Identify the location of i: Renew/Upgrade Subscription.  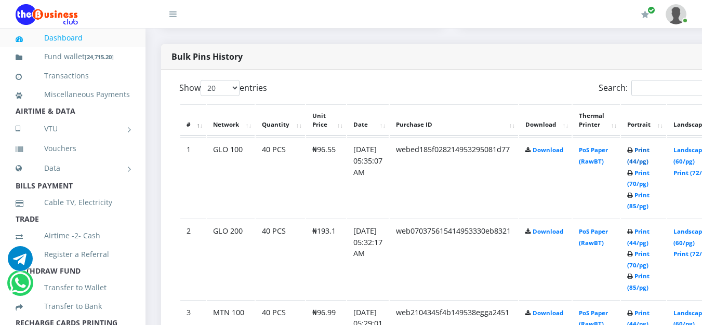
(645, 15).